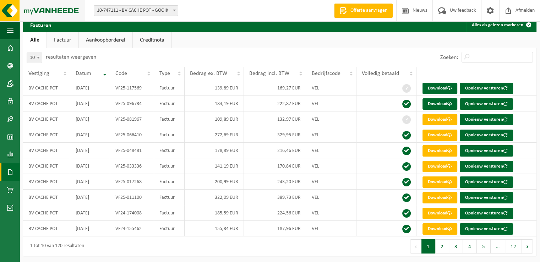 The height and width of the screenshot is (262, 540). What do you see at coordinates (214, 197) in the screenshot?
I see `td: 322,09 EUR` at bounding box center [214, 197].